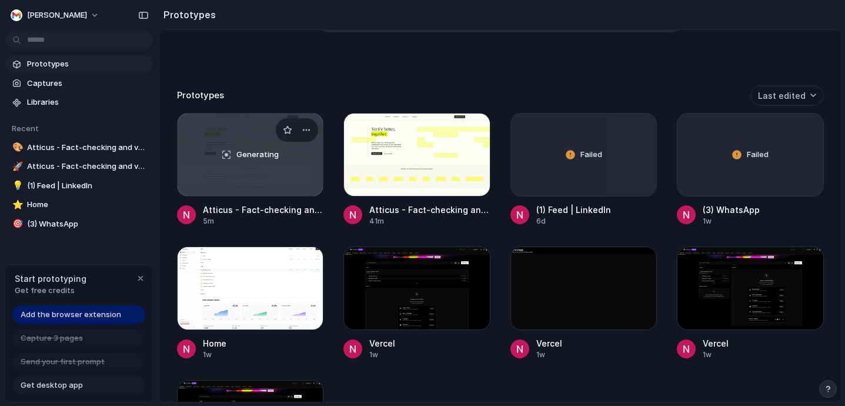 The width and height of the screenshot is (845, 406). What do you see at coordinates (584, 169) in the screenshot?
I see `a: Failed(1) Feed | LinkedIn6d` at bounding box center [584, 169].